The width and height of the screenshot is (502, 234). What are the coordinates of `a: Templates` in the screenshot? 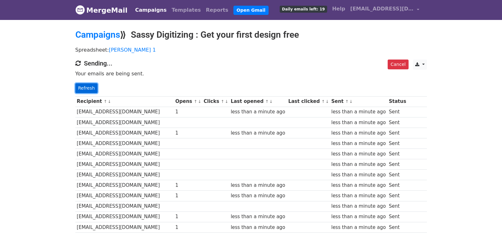 It's located at (186, 10).